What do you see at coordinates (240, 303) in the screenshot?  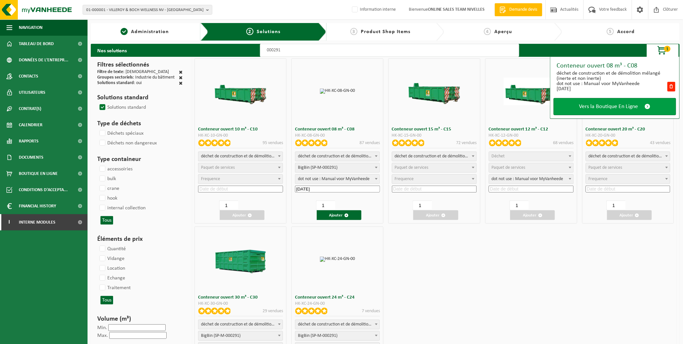 I see `div: HK-XC-30-GN-00` at bounding box center [240, 303].